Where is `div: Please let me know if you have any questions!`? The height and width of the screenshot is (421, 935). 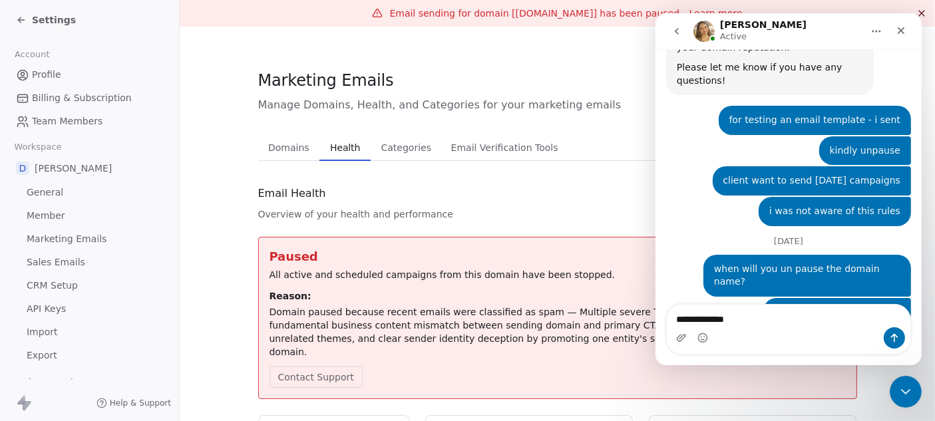
div: Please let me know if you have any questions! is located at coordinates (114, 61).